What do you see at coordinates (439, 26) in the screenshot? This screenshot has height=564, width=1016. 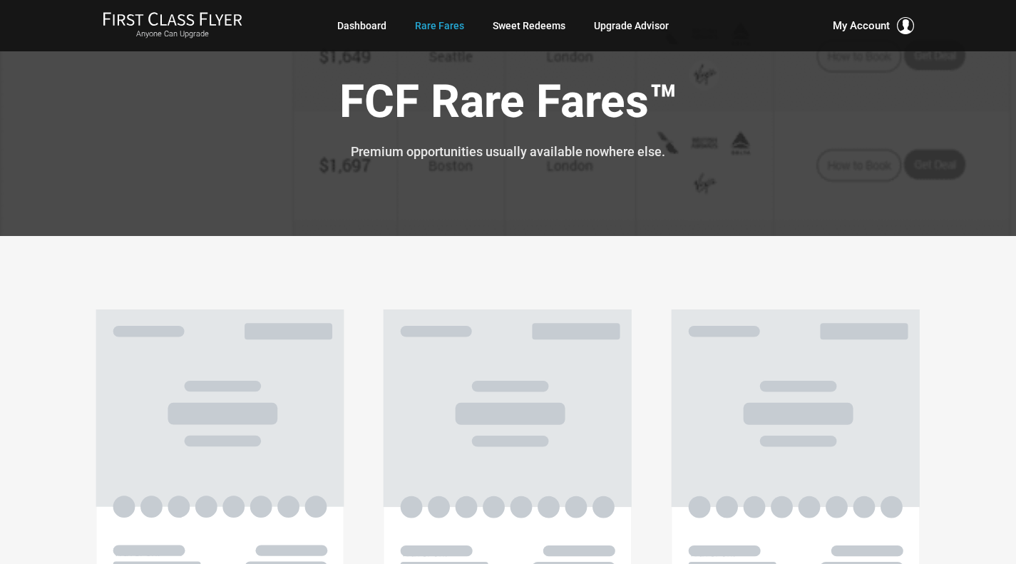 I see `a: Rare Fares` at bounding box center [439, 26].